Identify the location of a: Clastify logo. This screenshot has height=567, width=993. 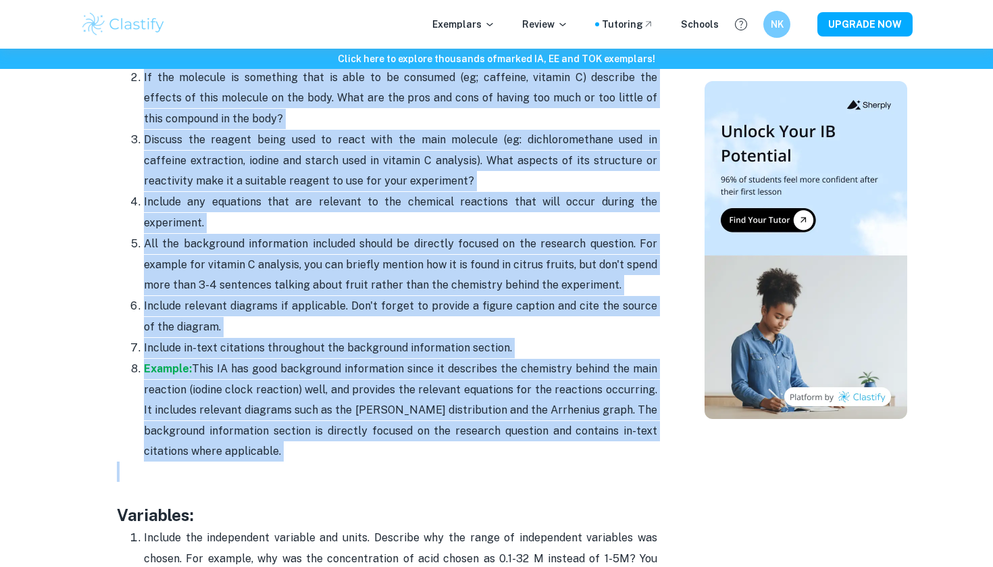
(123, 24).